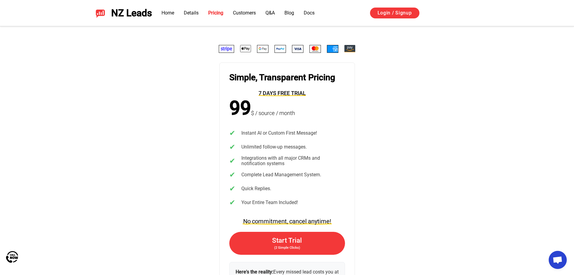 The width and height of the screenshot is (574, 275). What do you see at coordinates (273, 114) in the screenshot?
I see `span: $ / source / month` at bounding box center [273, 114].